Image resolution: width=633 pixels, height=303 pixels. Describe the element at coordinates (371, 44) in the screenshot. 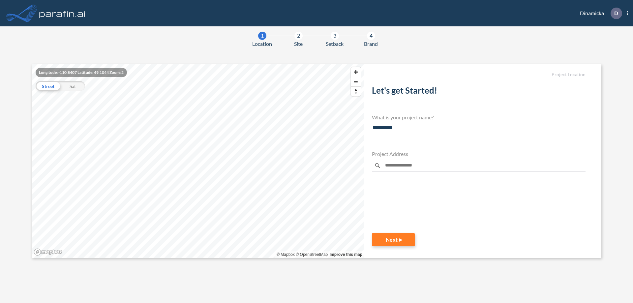

I see `span: Brand` at that location.